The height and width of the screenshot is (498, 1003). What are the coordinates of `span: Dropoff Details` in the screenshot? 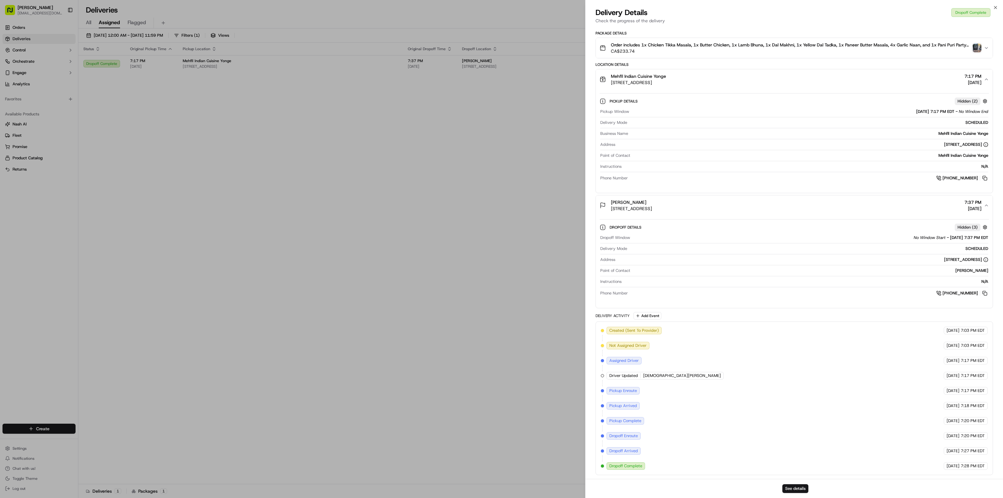 It's located at (626, 227).